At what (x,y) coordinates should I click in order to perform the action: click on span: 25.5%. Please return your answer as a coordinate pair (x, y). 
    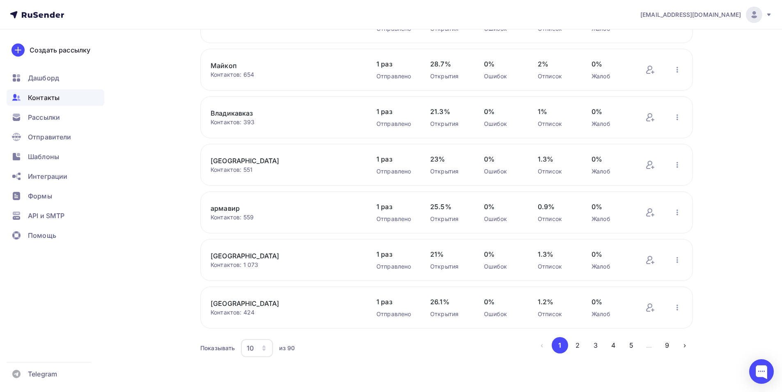
    Looking at the image, I should click on (449, 207).